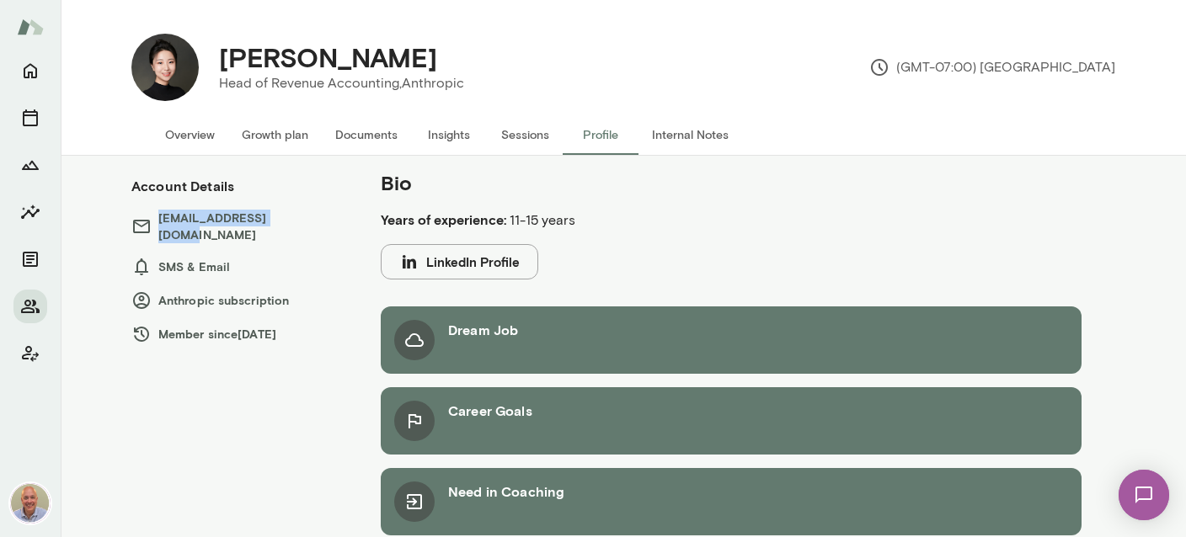 The width and height of the screenshot is (1186, 537). I want to click on h6: Dream Job, so click(483, 330).